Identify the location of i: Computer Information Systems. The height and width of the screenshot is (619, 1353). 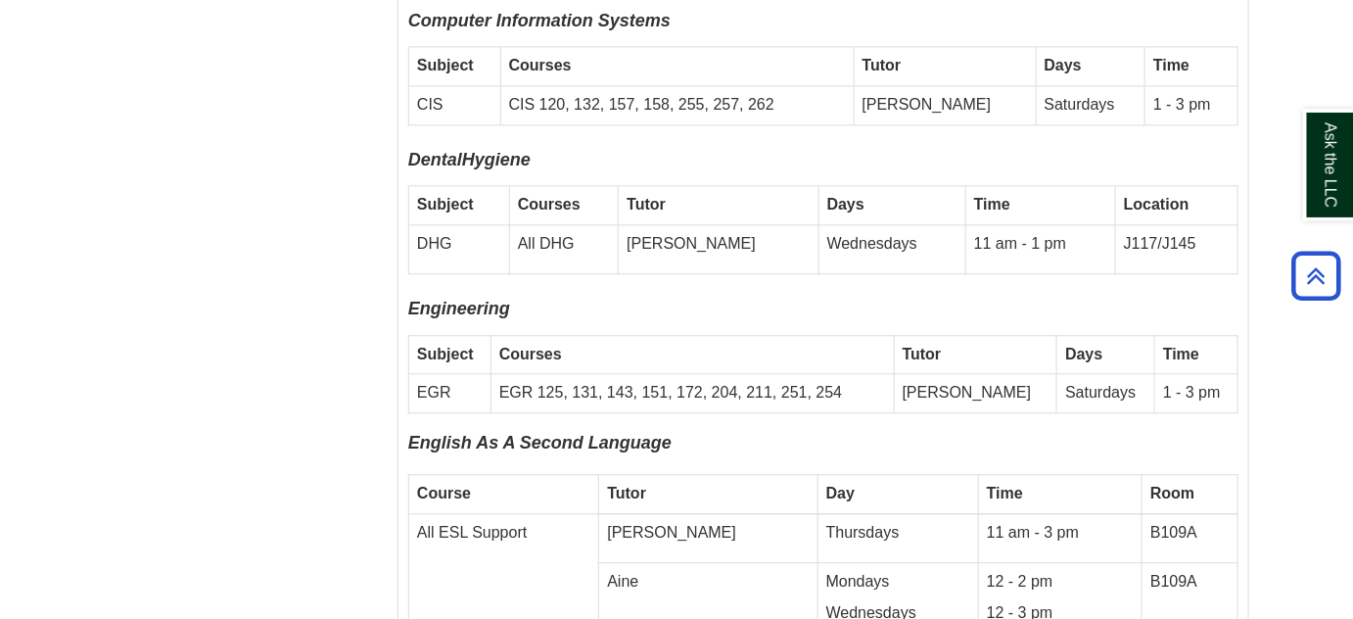
(540, 21).